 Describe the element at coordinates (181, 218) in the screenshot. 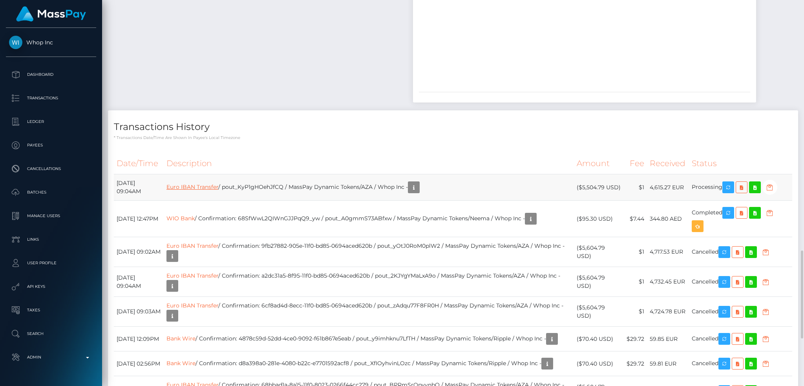

I see `a: WIO Bank` at that location.